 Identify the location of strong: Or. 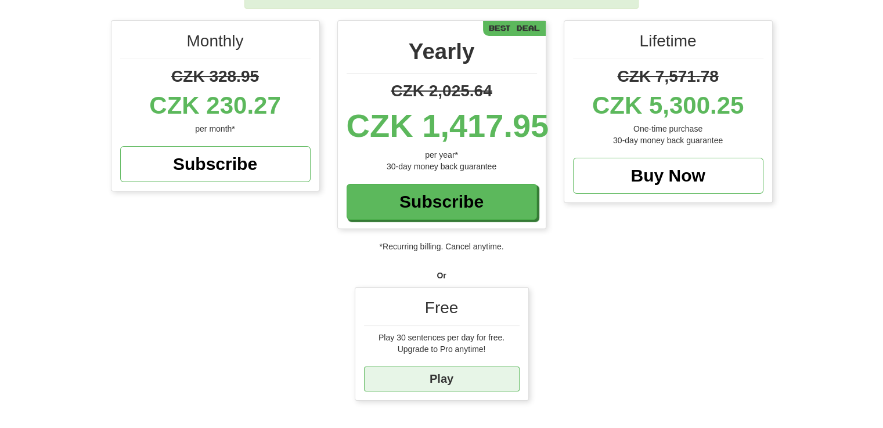
(441, 276).